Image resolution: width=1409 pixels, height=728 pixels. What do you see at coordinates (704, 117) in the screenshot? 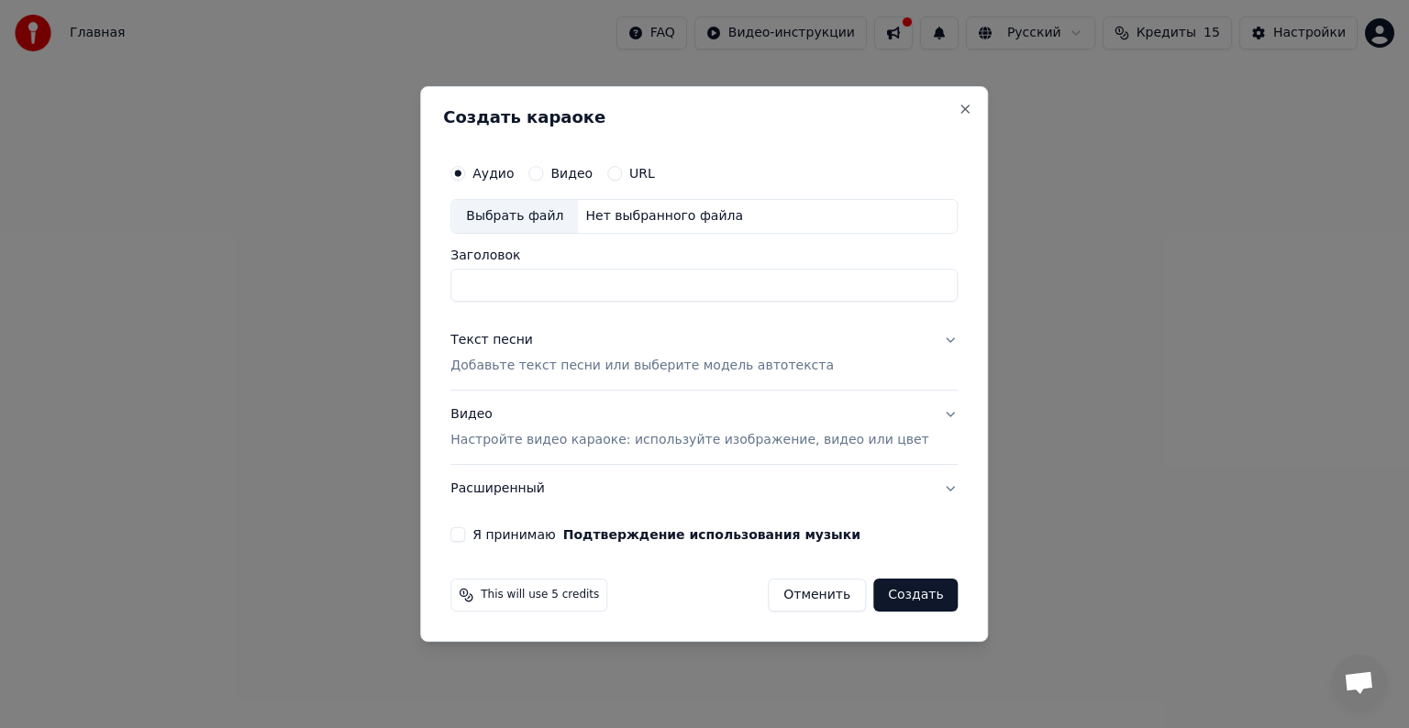
I see `h2: Создать караоке` at bounding box center [704, 117].